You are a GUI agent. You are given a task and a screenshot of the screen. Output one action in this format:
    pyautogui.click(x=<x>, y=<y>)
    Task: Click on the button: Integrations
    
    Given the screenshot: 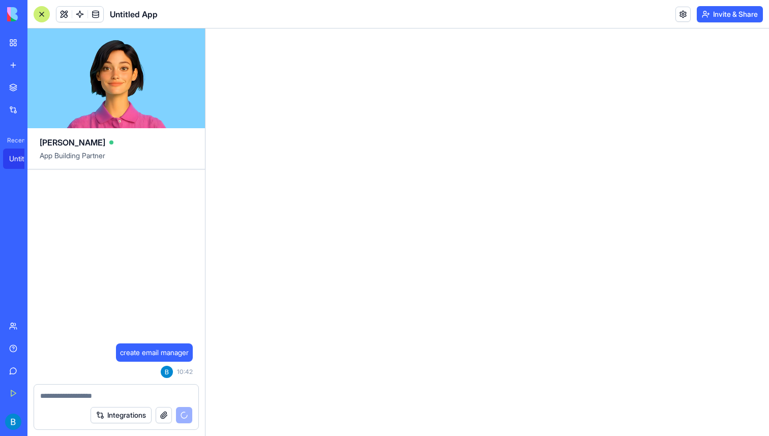 What is the action you would take?
    pyautogui.click(x=121, y=415)
    